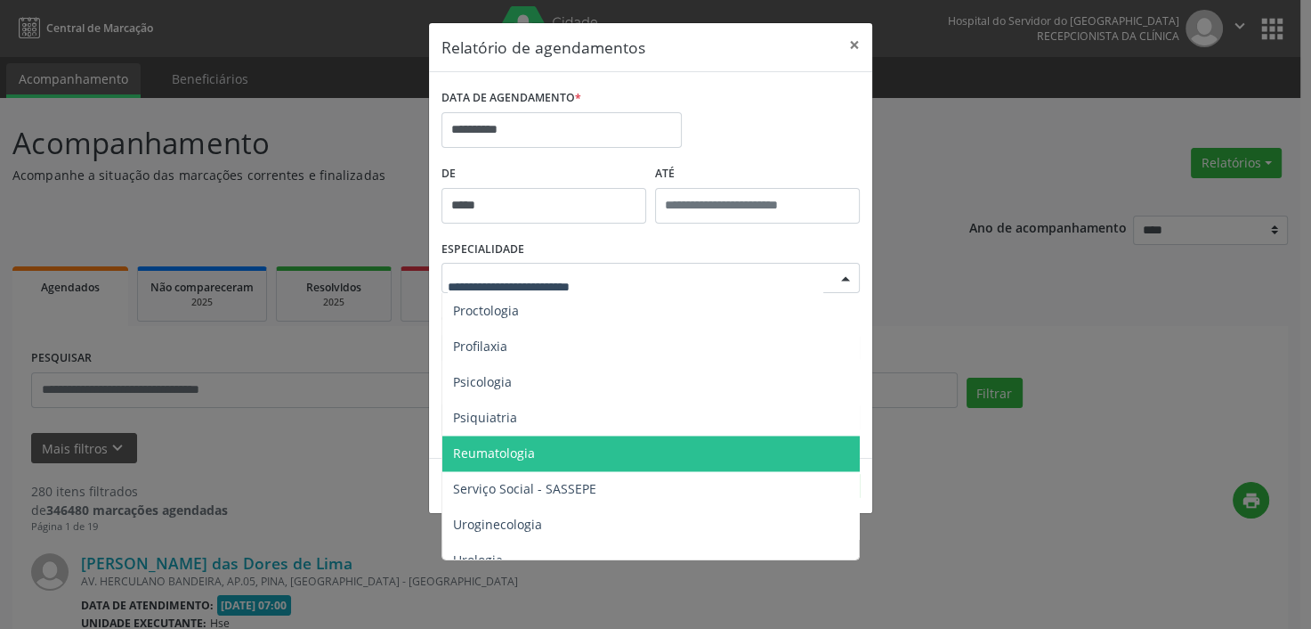 This screenshot has width=1311, height=629. What do you see at coordinates (498, 523) in the screenshot?
I see `span: Uroginecologia` at bounding box center [498, 523].